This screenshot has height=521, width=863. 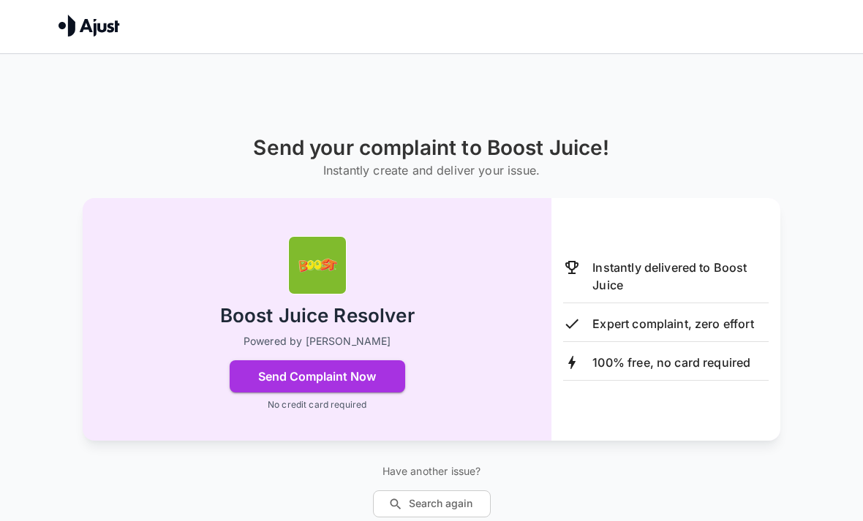 I want to click on button: Search again, so click(x=431, y=504).